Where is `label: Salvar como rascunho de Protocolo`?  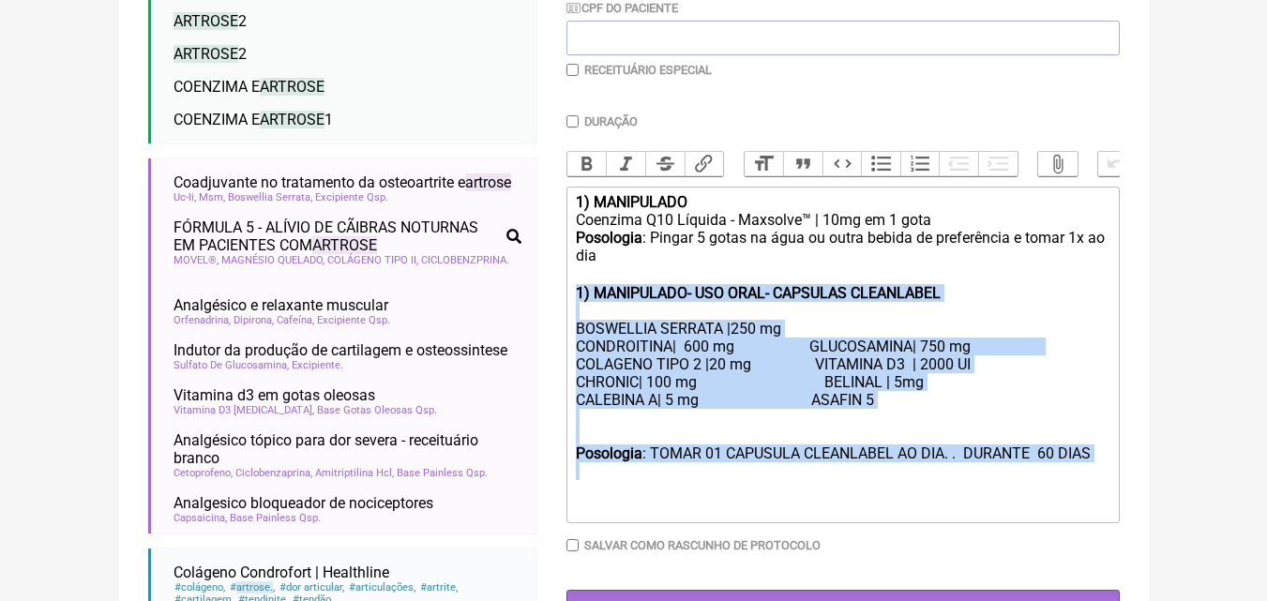
label: Salvar como rascunho de Protocolo is located at coordinates (702, 545).